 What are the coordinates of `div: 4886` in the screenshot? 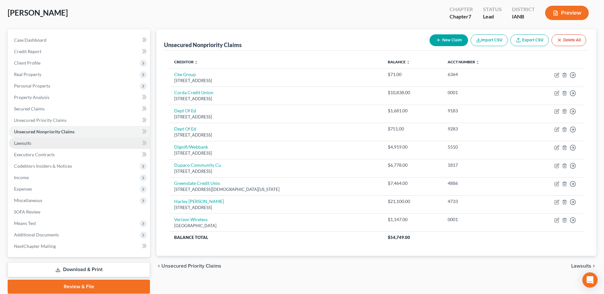 It's located at (481, 183).